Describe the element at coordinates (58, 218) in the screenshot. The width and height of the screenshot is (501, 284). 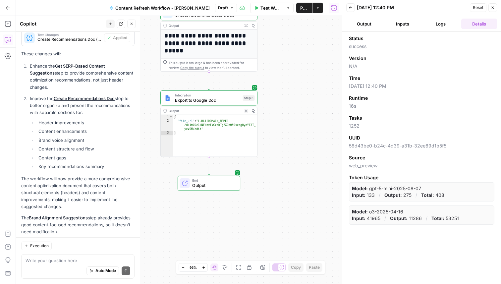
I see `a: Brand Alignment Suggestions` at that location.